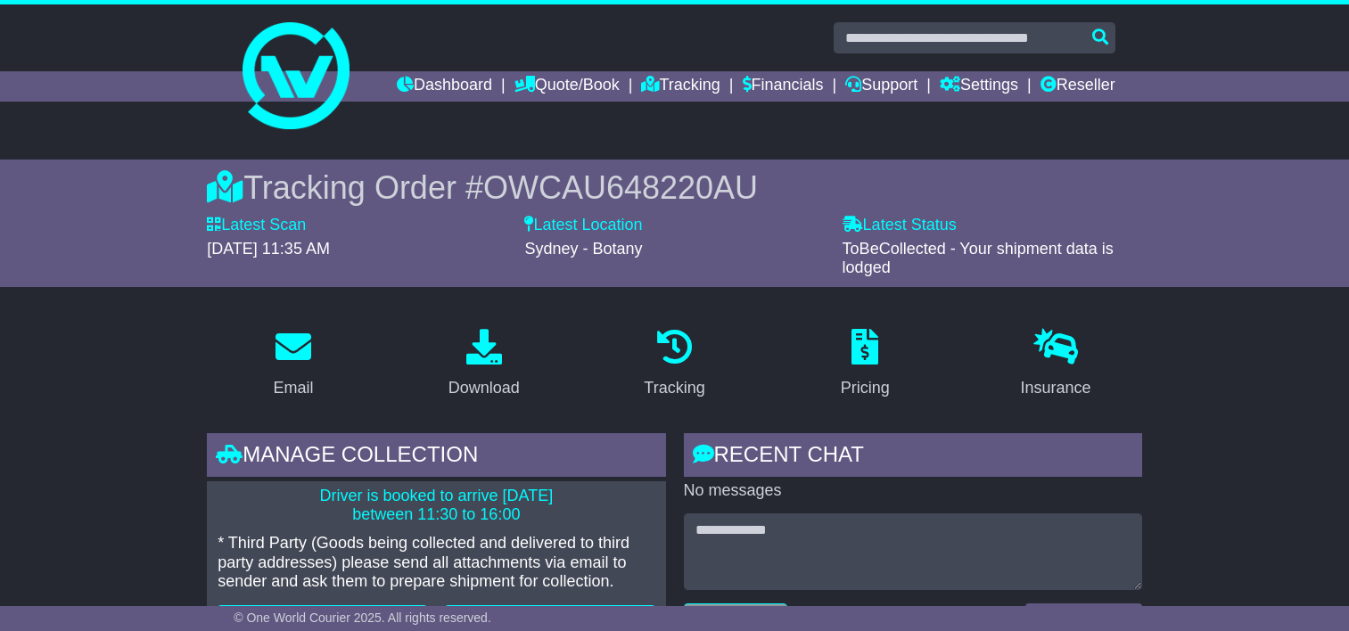 The width and height of the screenshot is (1349, 631). What do you see at coordinates (900, 226) in the screenshot?
I see `label: Latest Status` at bounding box center [900, 226].